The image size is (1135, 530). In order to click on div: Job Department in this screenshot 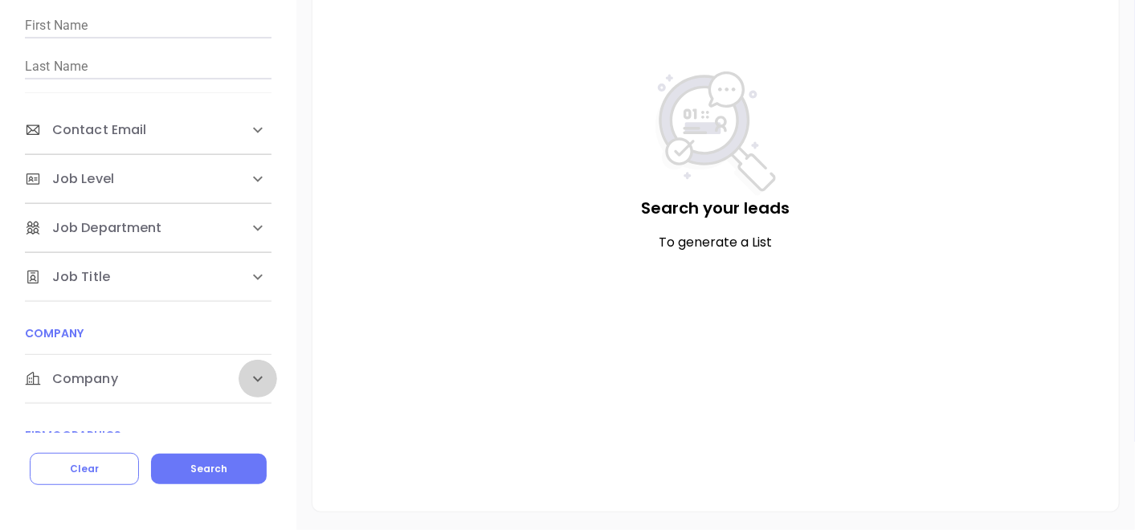, I will do `click(148, 228)`.